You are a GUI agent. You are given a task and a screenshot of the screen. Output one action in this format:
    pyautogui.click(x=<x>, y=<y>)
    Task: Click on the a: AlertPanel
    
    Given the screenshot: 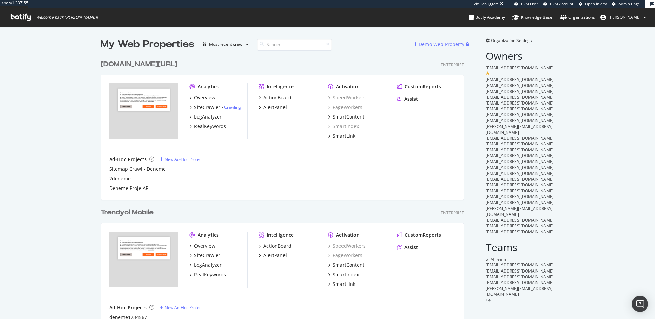 What is the action you would take?
    pyautogui.click(x=273, y=255)
    